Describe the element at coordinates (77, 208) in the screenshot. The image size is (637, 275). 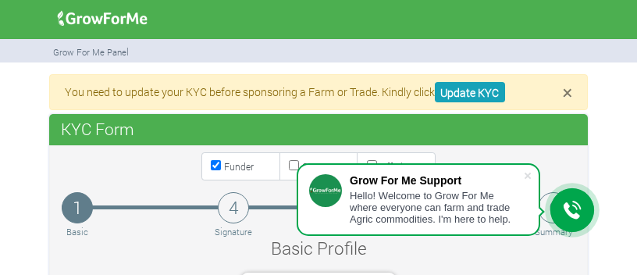
I see `h4: 1` at that location.